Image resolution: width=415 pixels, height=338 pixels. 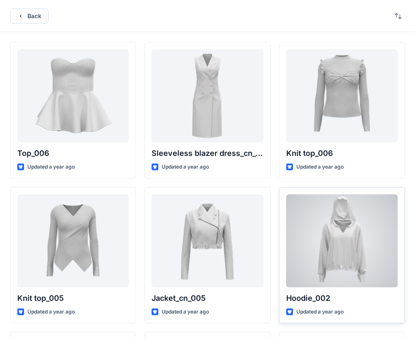 I want to click on a: Sleeveless blazer dress_cn_001, so click(x=207, y=96).